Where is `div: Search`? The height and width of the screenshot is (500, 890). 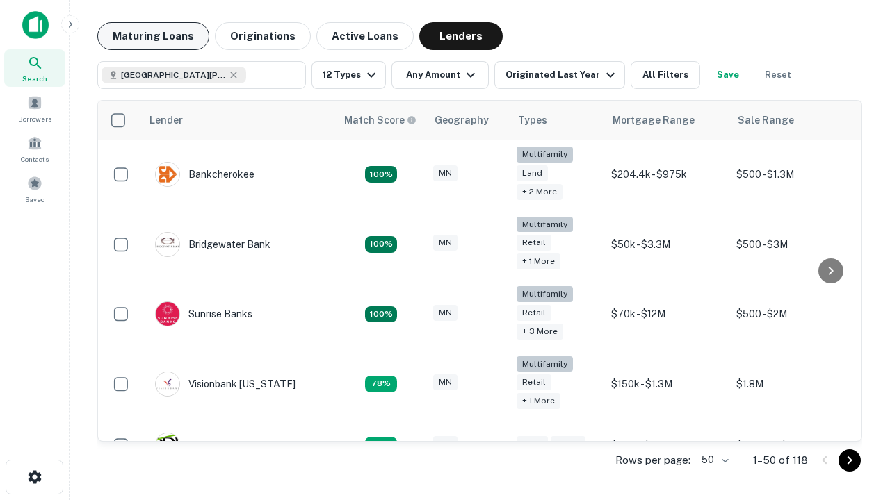 div: Search is located at coordinates (35, 68).